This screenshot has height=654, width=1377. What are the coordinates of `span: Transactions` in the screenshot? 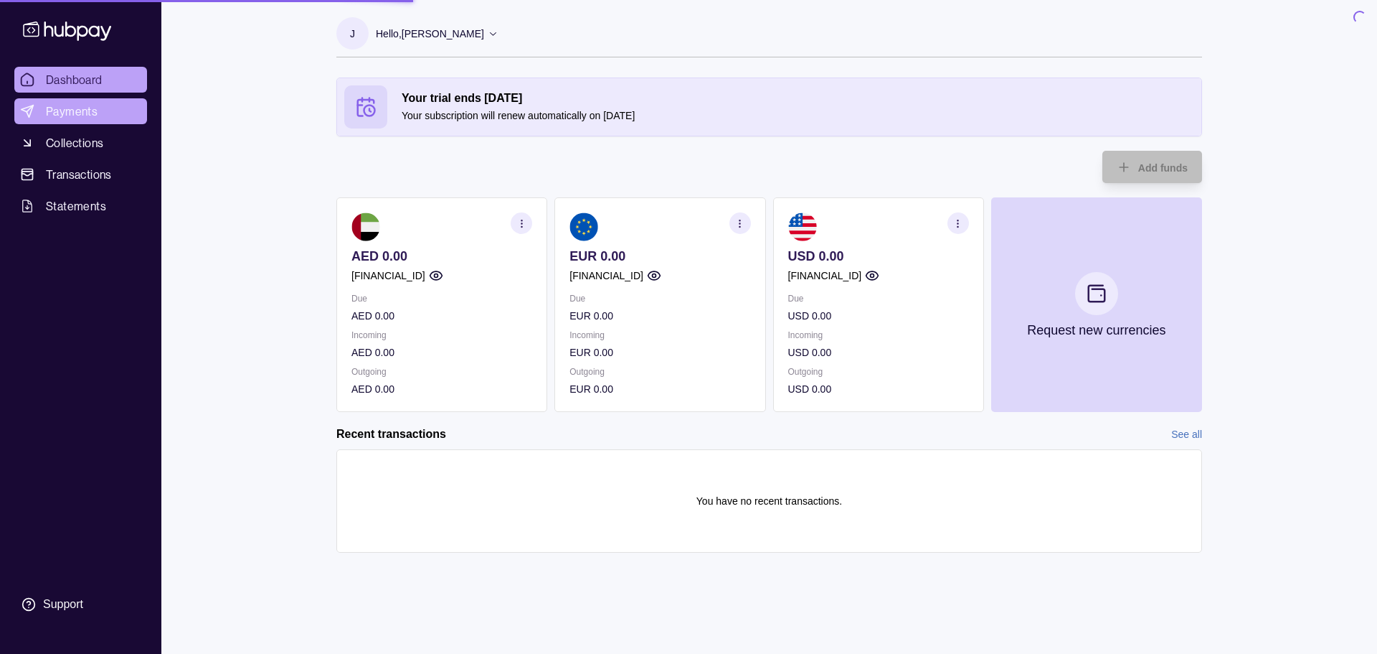 It's located at (79, 174).